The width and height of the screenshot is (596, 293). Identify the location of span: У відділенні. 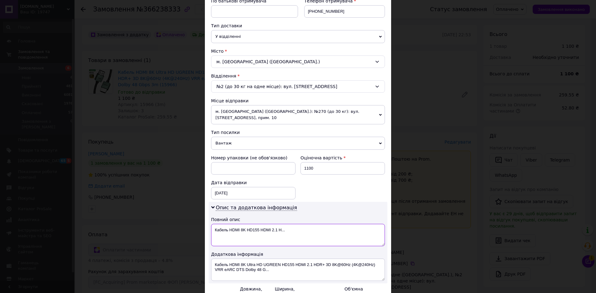
(298, 37).